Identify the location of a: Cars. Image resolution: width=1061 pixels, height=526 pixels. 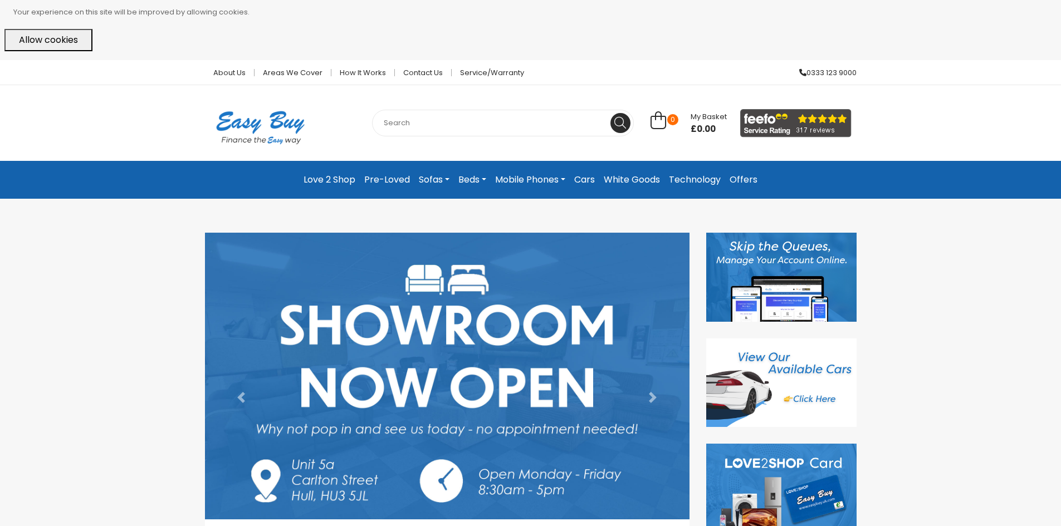
(584, 180).